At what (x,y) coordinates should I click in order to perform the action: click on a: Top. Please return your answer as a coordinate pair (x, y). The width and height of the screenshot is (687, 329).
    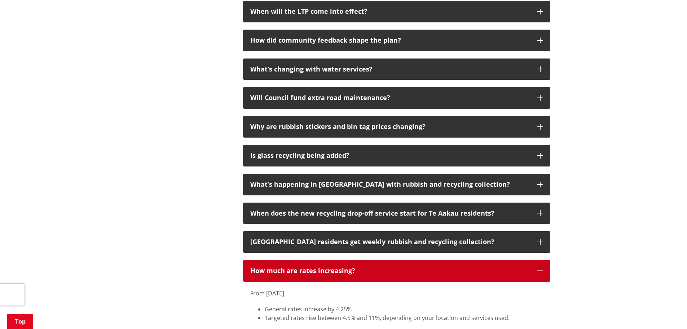
    Looking at the image, I should click on (20, 321).